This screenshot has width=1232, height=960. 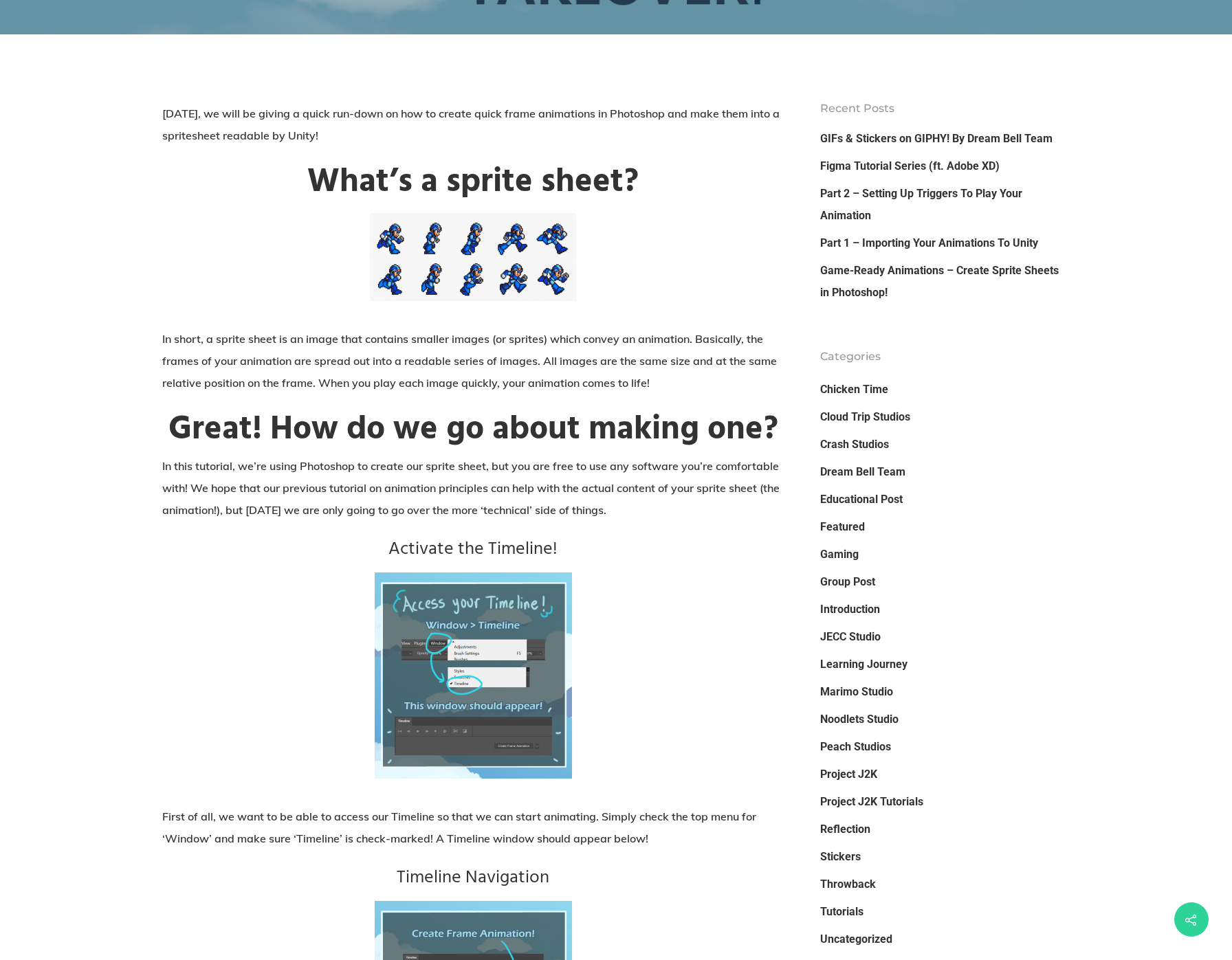 What do you see at coordinates (945, 167) in the screenshot?
I see `a: Figma Tutorial Series (ft. Adobe XD)` at bounding box center [945, 167].